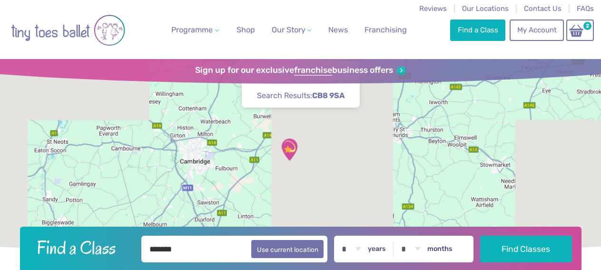  What do you see at coordinates (195, 30) in the screenshot?
I see `a: Programme` at bounding box center [195, 30].